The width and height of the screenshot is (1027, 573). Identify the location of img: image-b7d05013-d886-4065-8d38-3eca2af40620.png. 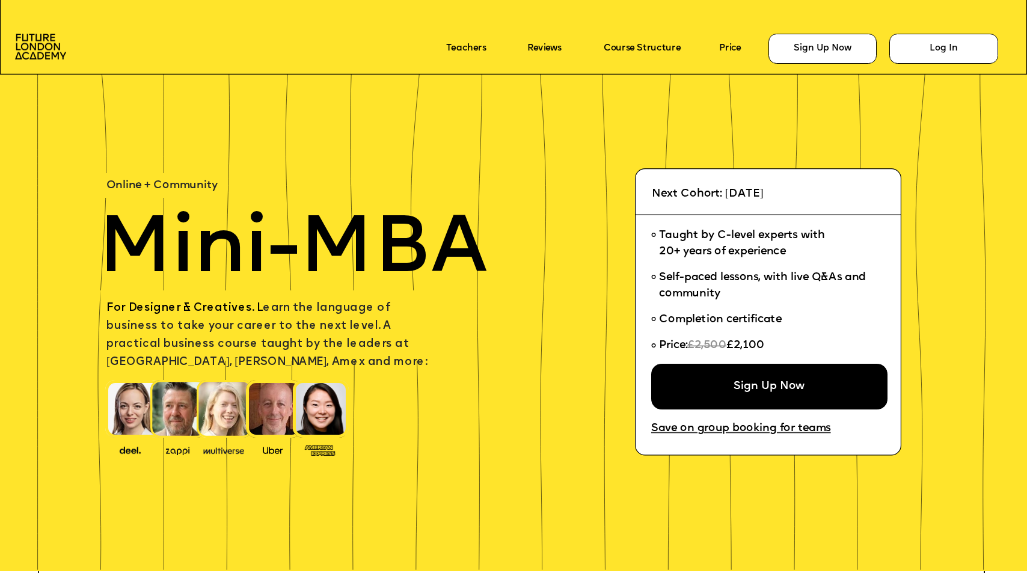
(224, 450).